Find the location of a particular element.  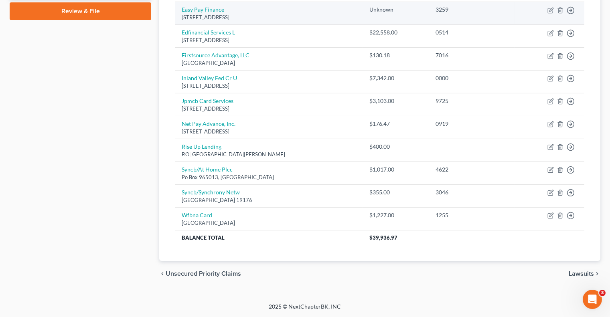

a: Review & File is located at coordinates (80, 11).